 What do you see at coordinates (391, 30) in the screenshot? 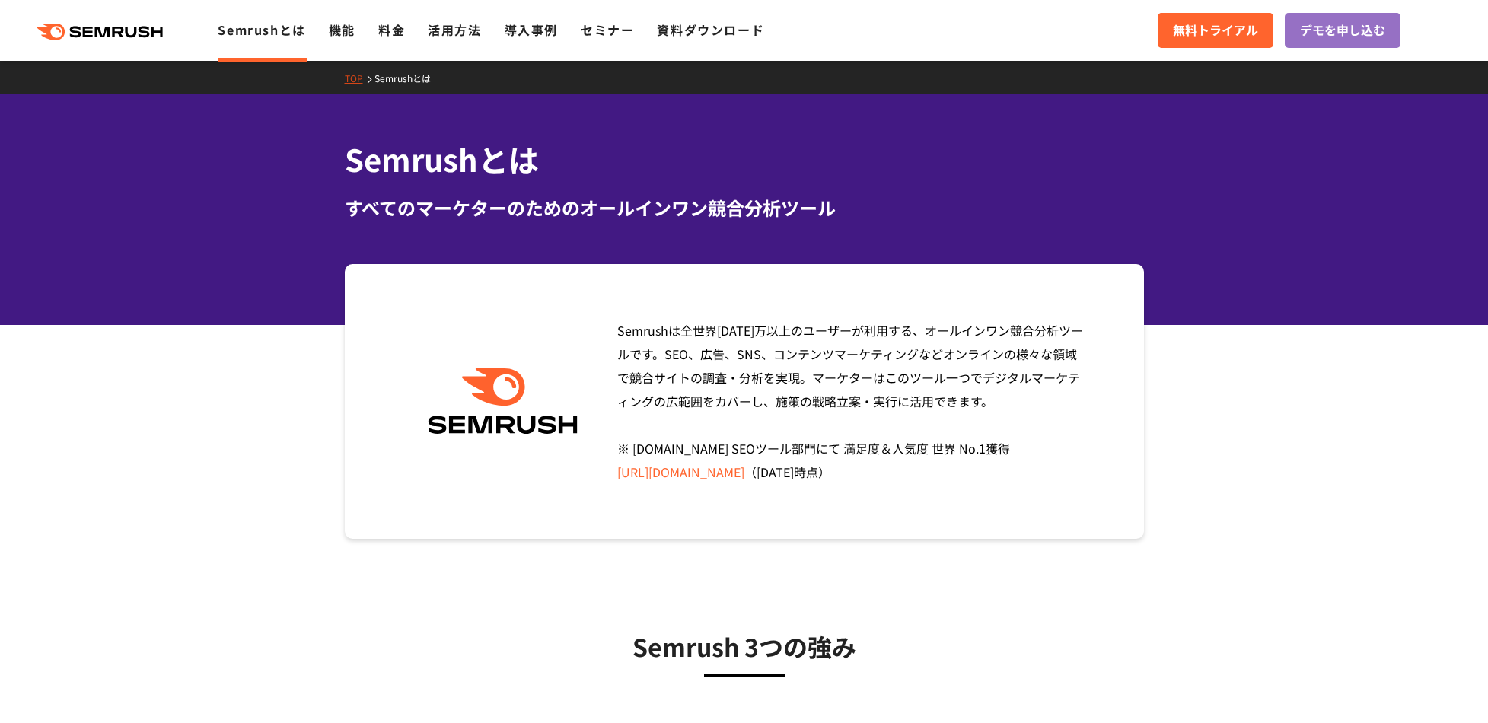
I see `a: 料金` at bounding box center [391, 30].